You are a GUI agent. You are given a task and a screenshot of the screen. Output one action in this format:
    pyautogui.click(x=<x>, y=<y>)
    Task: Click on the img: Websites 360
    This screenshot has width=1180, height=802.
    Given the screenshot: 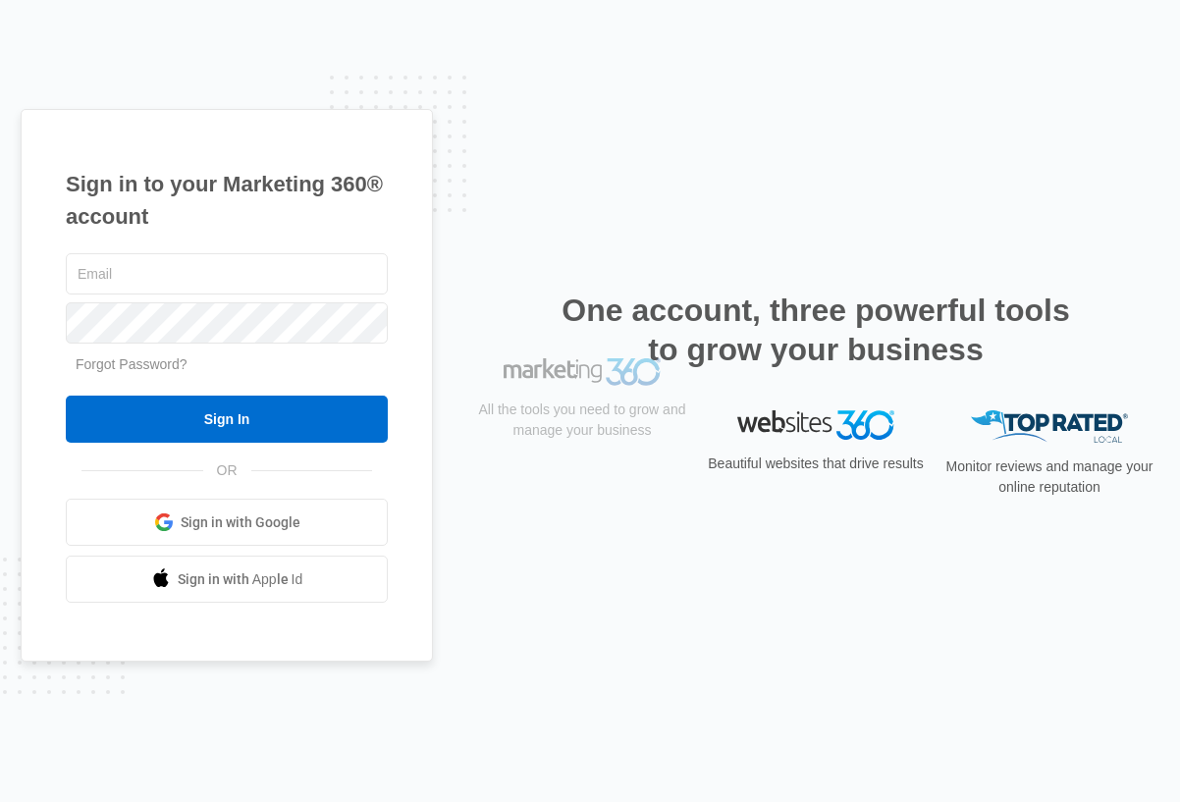 What is the action you would take?
    pyautogui.click(x=816, y=424)
    